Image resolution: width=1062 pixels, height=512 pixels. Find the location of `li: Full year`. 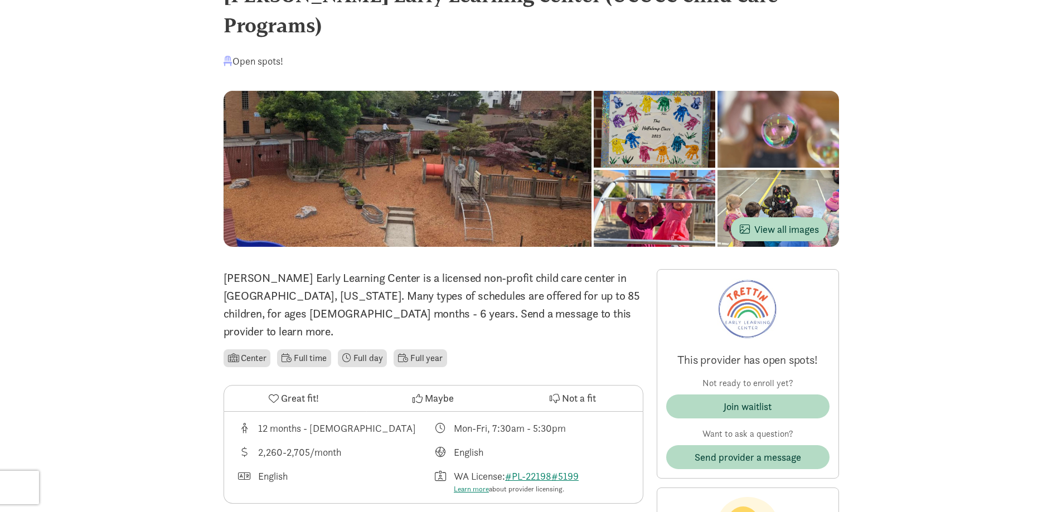

li: Full year is located at coordinates (420, 358).